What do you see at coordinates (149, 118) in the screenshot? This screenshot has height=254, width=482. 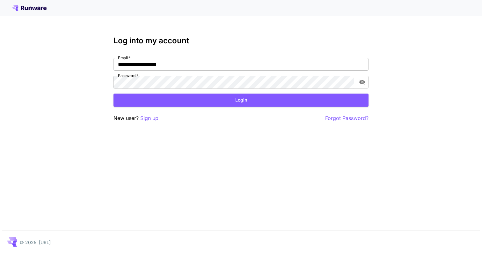 I see `p: Sign up` at bounding box center [149, 118].